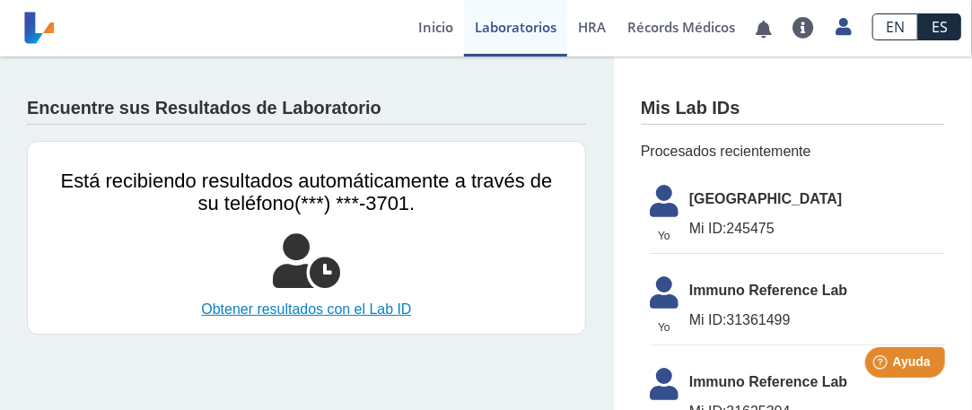 Image resolution: width=972 pixels, height=410 pixels. Describe the element at coordinates (817, 321) in the screenshot. I see `span: 31361499` at that location.